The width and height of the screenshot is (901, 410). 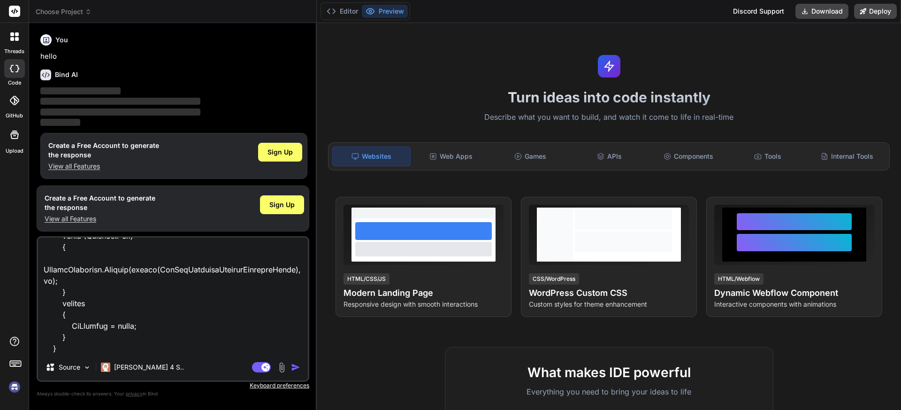 I want to click on img: Claude 4 Sonnet, so click(x=106, y=367).